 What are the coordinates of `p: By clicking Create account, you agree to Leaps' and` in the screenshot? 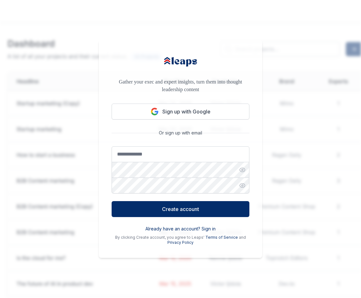 It's located at (180, 240).